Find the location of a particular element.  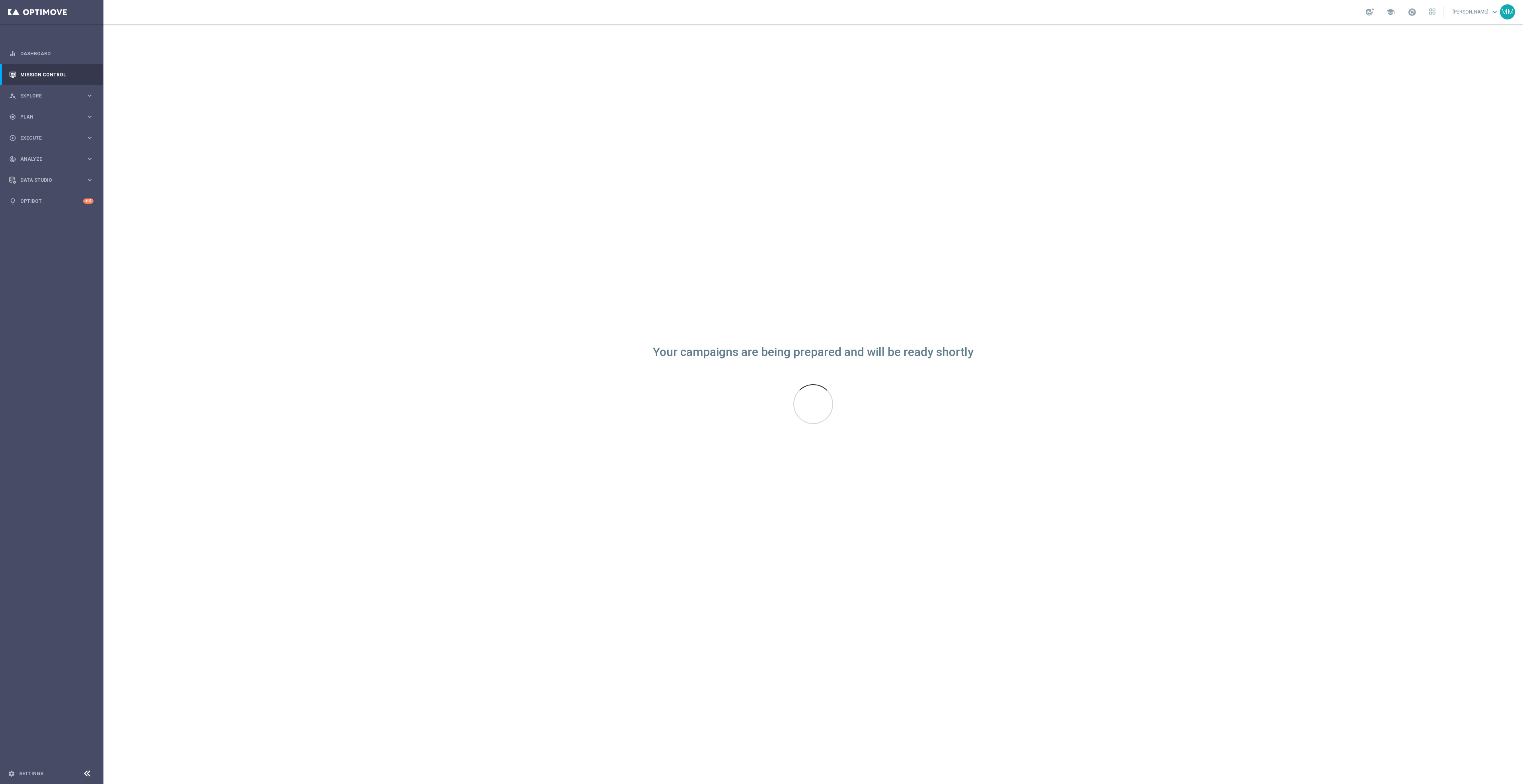

i: equalizer is located at coordinates (13, 53).